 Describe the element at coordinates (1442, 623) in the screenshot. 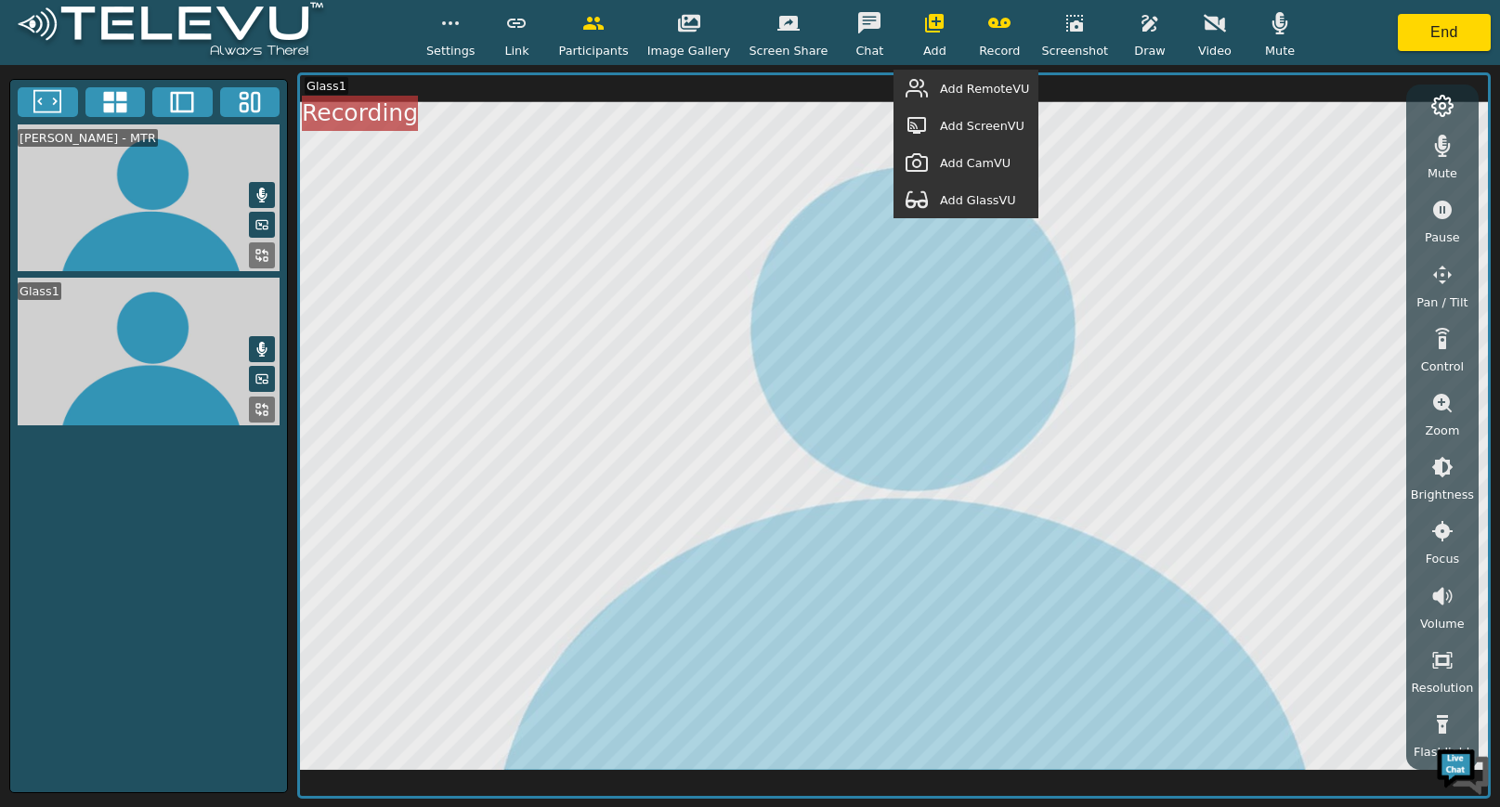

I see `span: Volume` at that location.